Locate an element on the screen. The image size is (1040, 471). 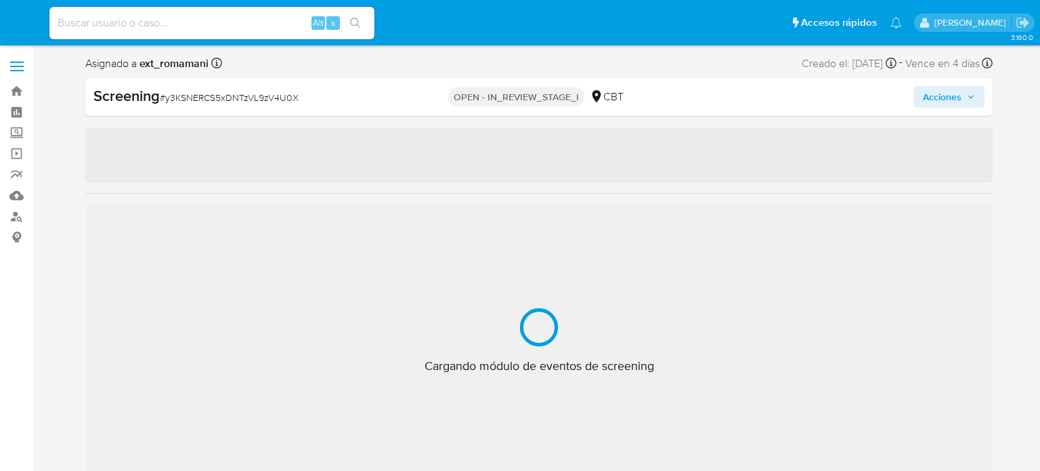
button: search-icon is located at coordinates (355, 23).